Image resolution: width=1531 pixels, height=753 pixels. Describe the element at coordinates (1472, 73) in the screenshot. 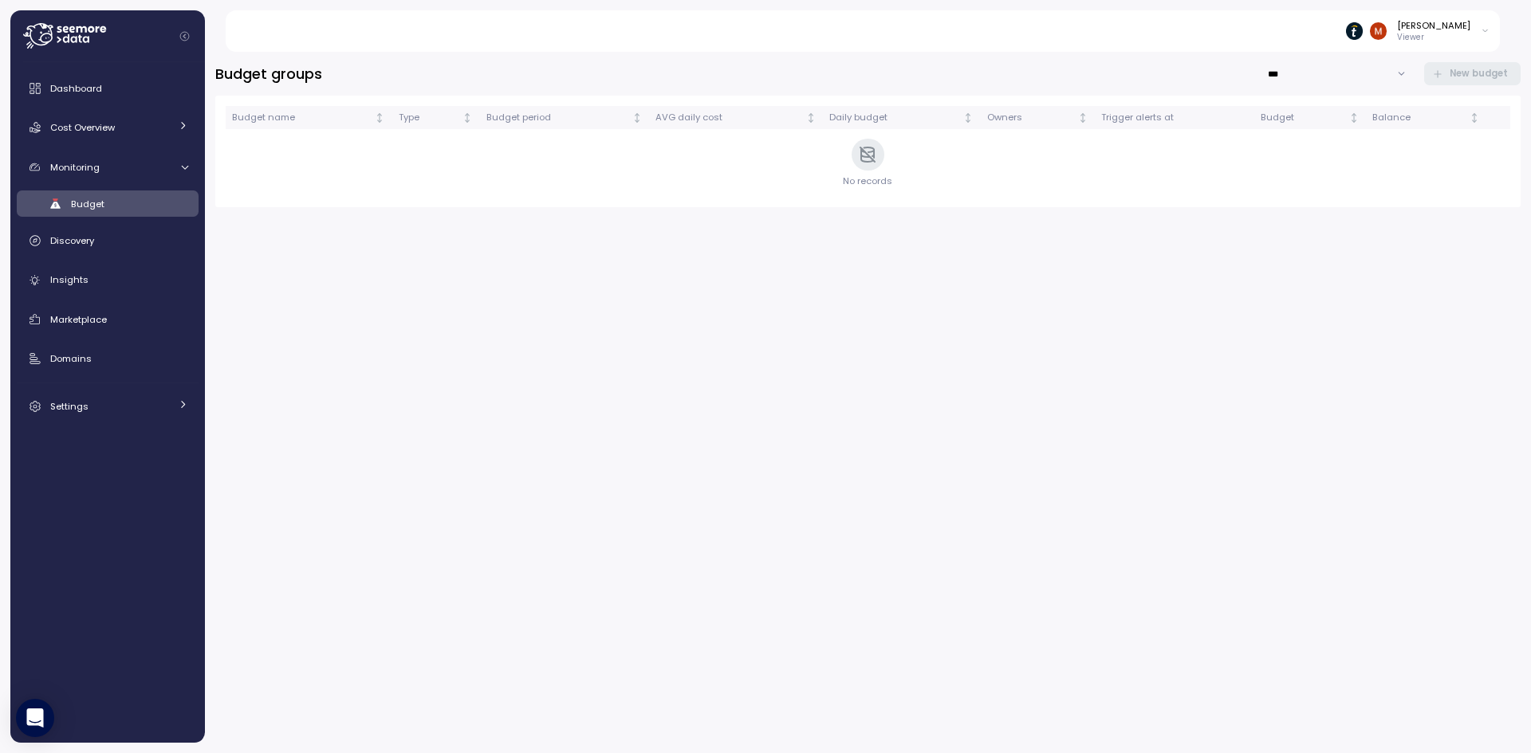

I see `button: New budget` at that location.